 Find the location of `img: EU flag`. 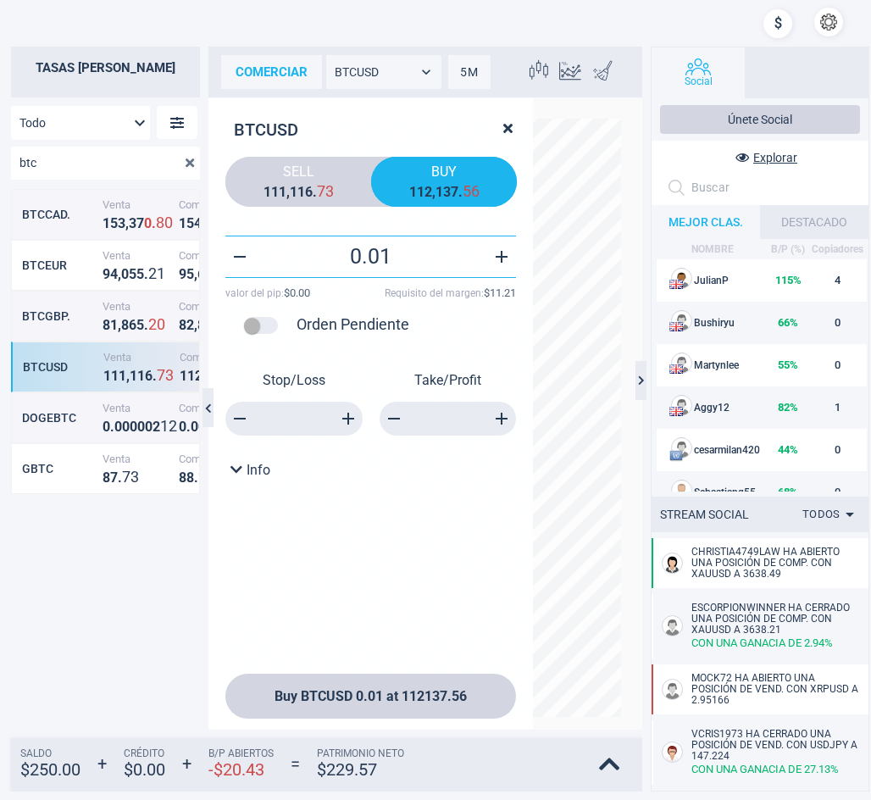

img: EU flag is located at coordinates (676, 498).